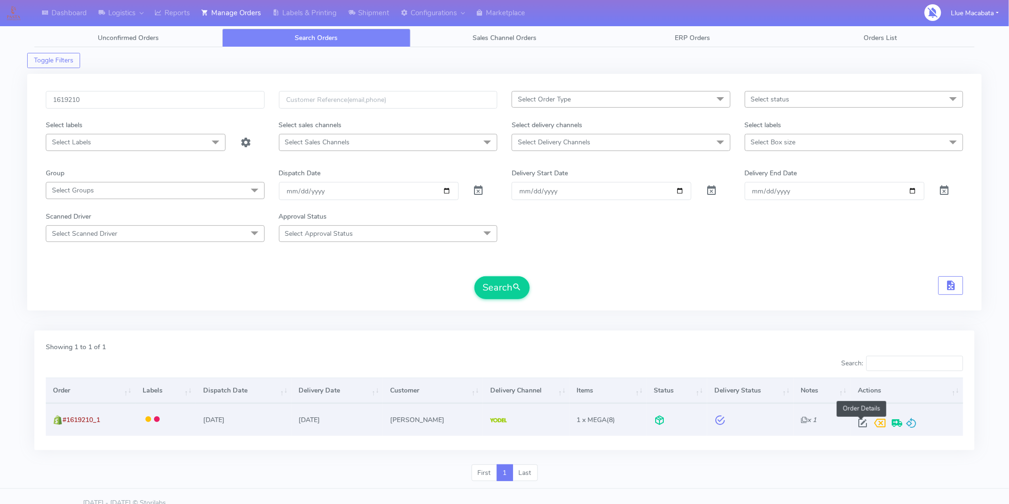  What do you see at coordinates (822, 391) in the screenshot?
I see `th: Notes: activate to sort column ascending` at bounding box center [822, 391].